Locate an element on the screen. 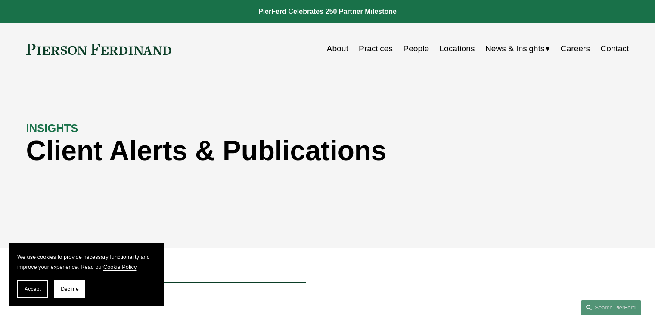 The image size is (655, 315). span: Accept is located at coordinates (33, 289).